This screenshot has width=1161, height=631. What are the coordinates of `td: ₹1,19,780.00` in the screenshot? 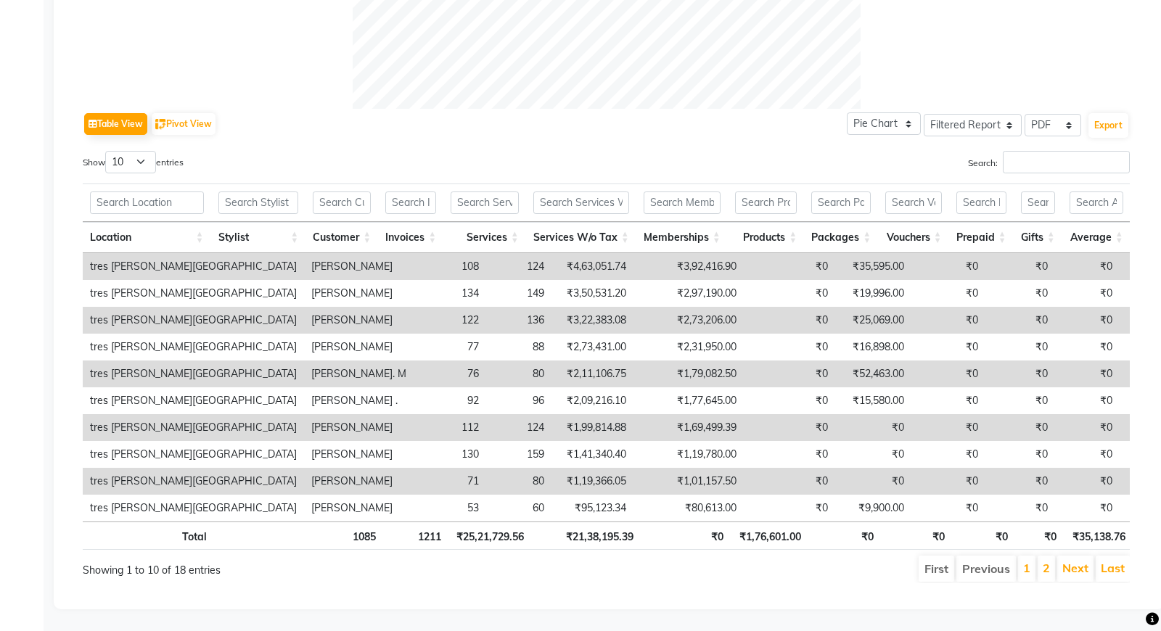 It's located at (689, 454).